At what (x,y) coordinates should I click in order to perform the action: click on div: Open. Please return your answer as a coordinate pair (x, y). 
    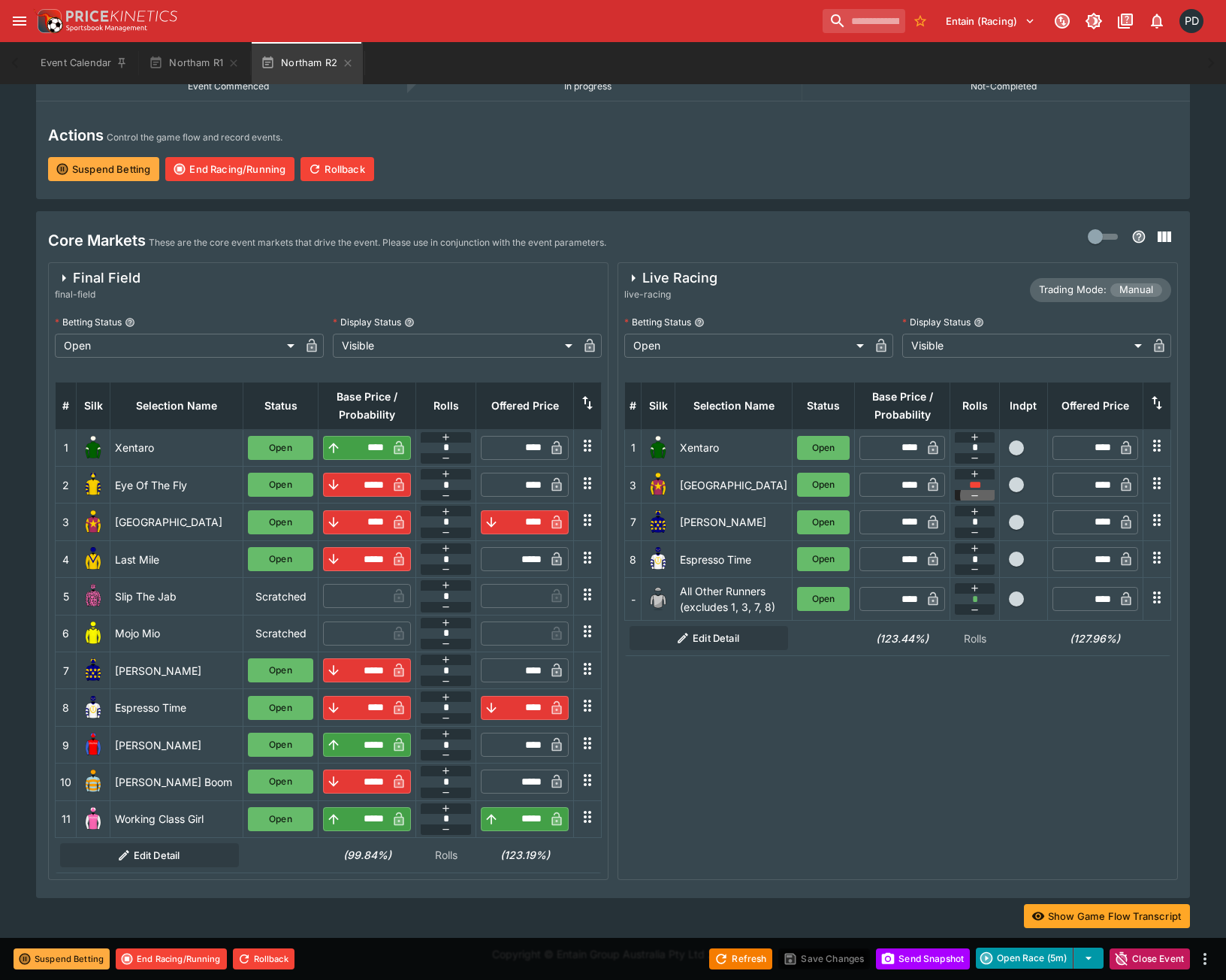
    Looking at the image, I should click on (747, 346).